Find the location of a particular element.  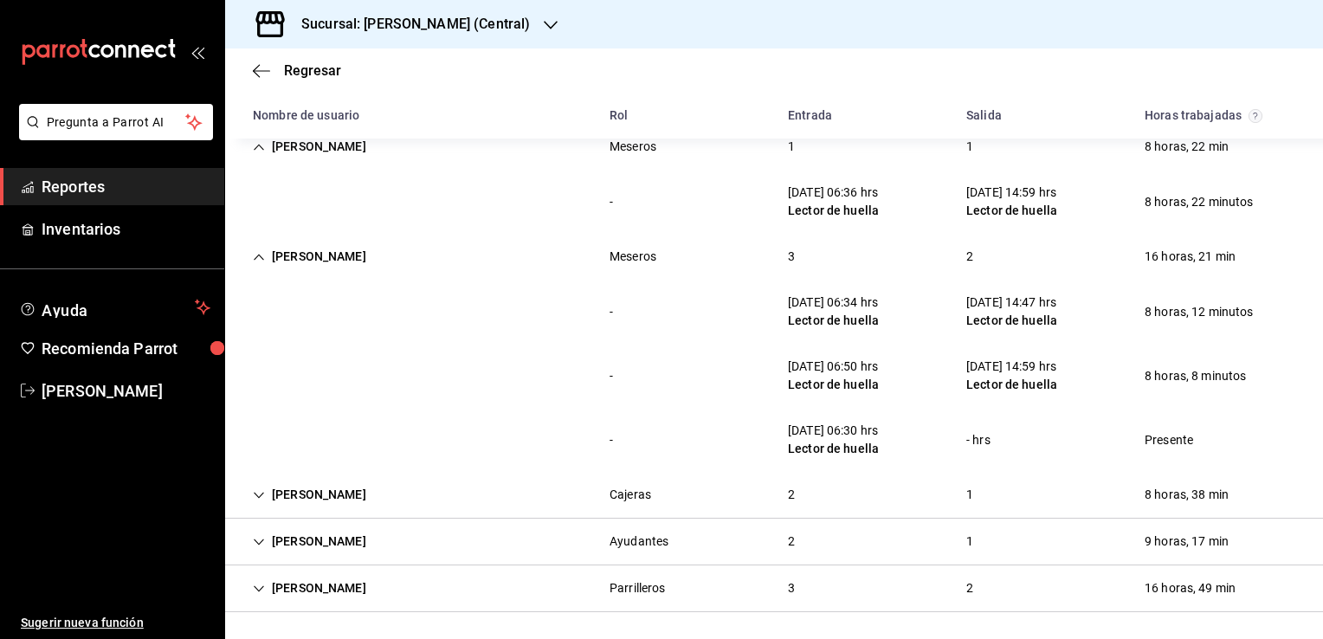

button: Regresar is located at coordinates (297, 70).